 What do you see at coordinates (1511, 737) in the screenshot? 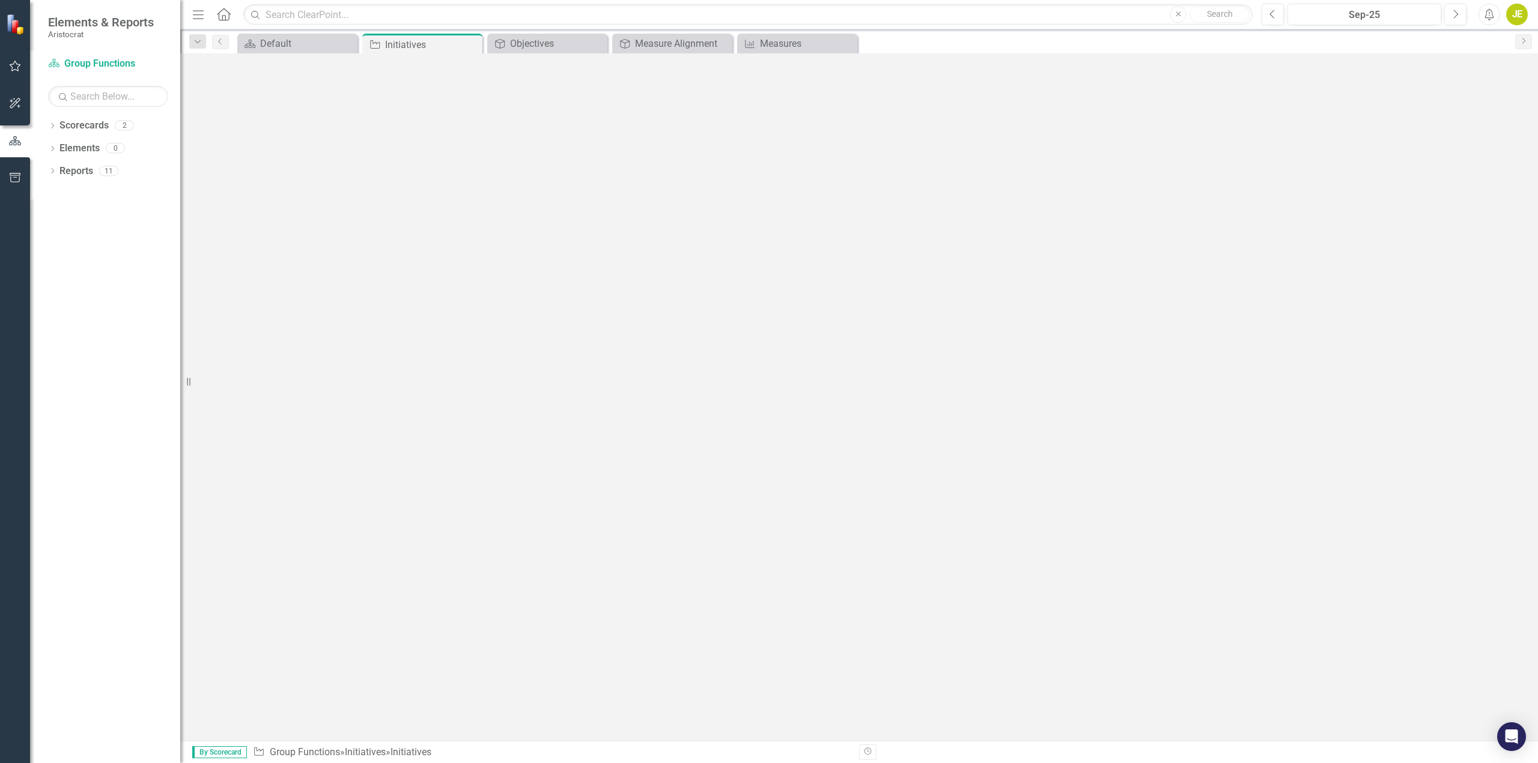
I see `div: Open Intercom Messenger` at bounding box center [1511, 737].